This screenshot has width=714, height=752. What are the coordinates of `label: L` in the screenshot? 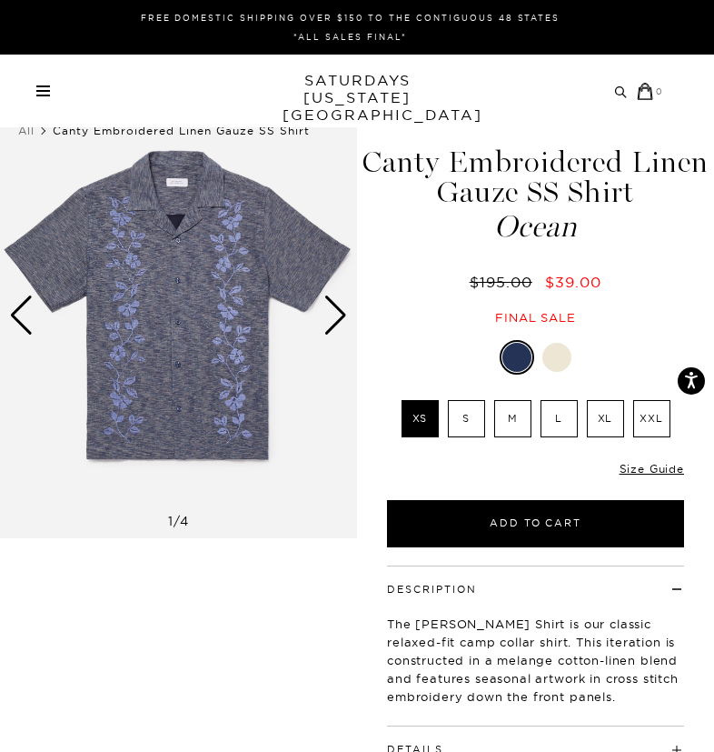 It's located at (559, 418).